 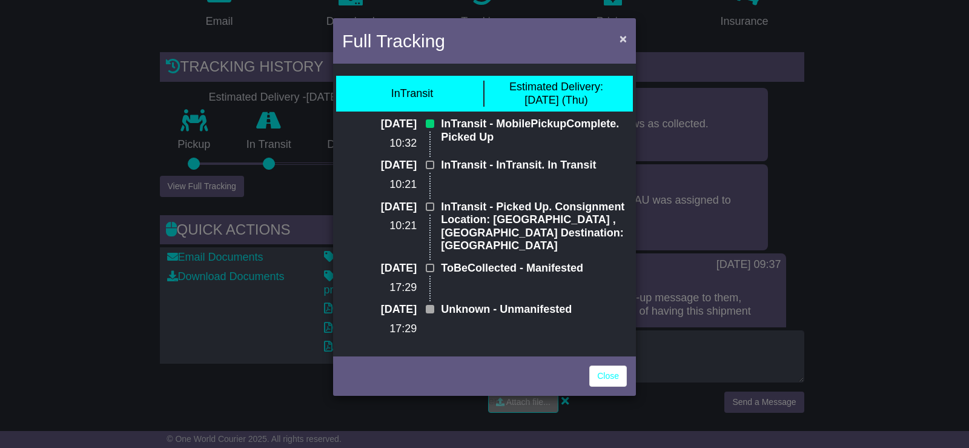 What do you see at coordinates (534, 165) in the screenshot?
I see `p: InTransit - InTransit. In Transit` at bounding box center [534, 165].